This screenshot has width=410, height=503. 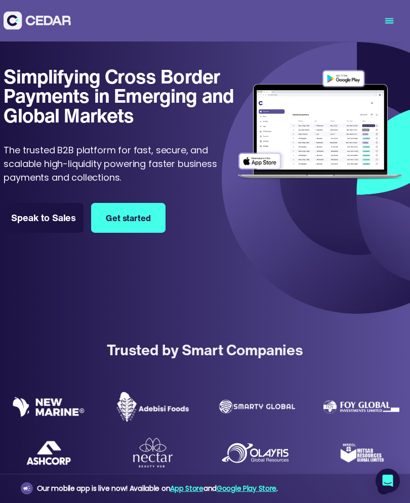 I want to click on img: Smarty Global logo, so click(x=257, y=407).